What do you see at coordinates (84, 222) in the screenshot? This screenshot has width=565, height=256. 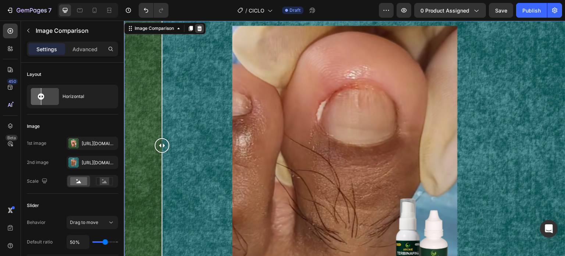 I see `span: Drag to move` at bounding box center [84, 222].